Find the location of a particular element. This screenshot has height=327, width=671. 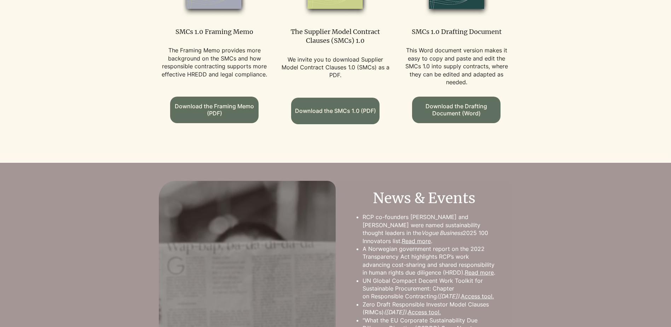

p: SMCs 1.0 Drafting Document is located at coordinates (456, 31).